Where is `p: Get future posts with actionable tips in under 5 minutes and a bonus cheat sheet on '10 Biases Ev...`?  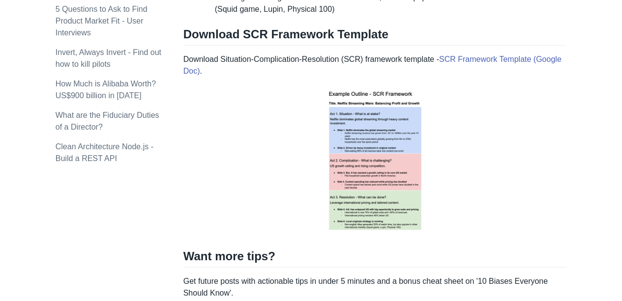 p: Get future posts with actionable tips in under 5 minutes and a bonus cheat sheet on '10 Biases Ev... is located at coordinates (375, 288).